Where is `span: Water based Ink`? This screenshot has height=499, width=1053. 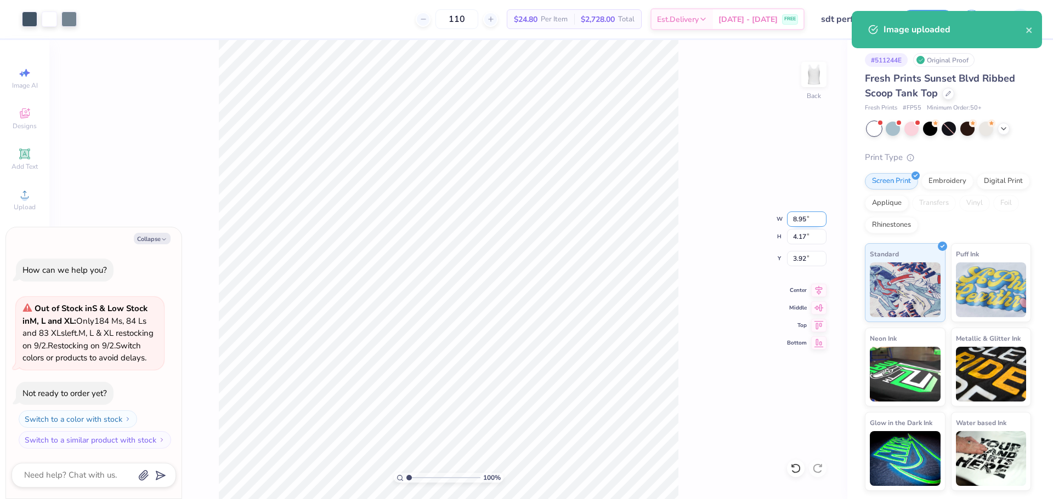 span: Water based Ink is located at coordinates (981, 423).